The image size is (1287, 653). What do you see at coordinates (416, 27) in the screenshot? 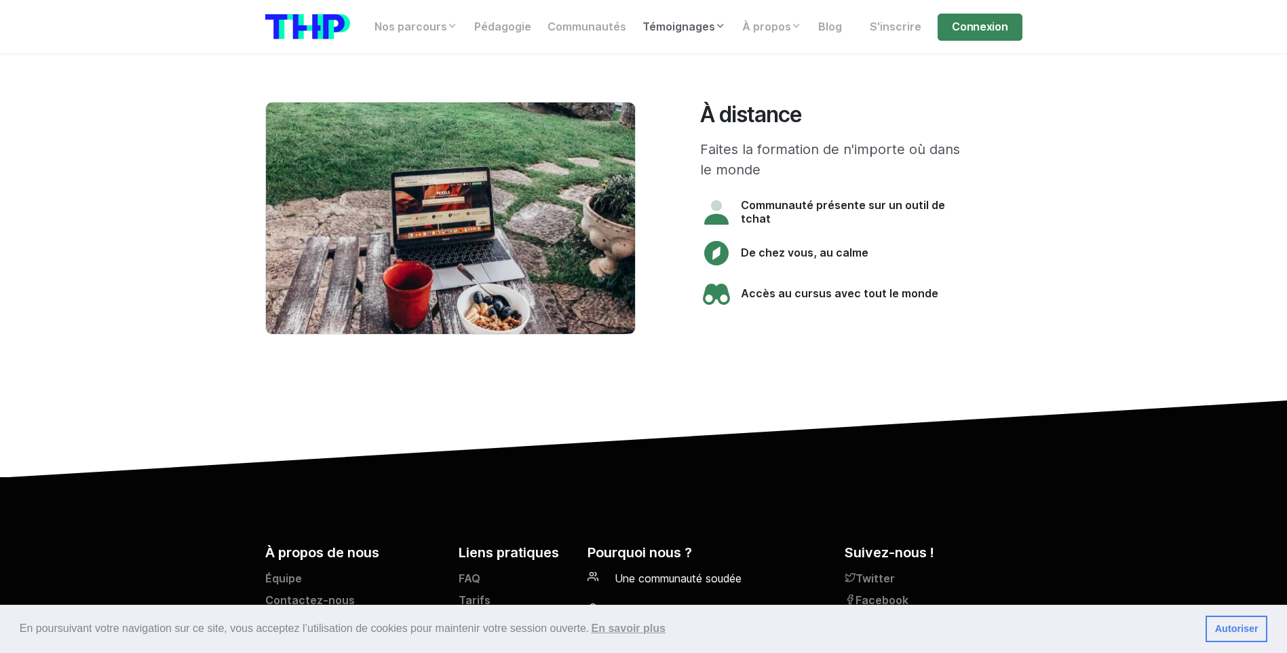
I see `a: Nos parcours` at bounding box center [416, 27].